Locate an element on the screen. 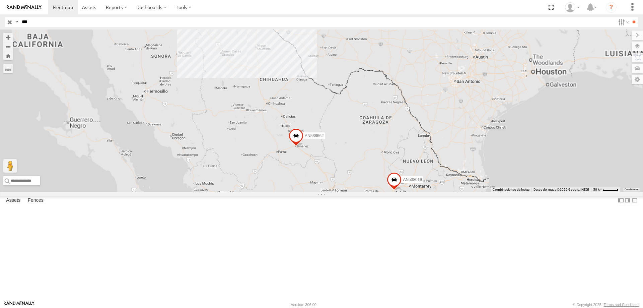 The height and width of the screenshot is (308, 643). label: Map Settings is located at coordinates (638, 79).